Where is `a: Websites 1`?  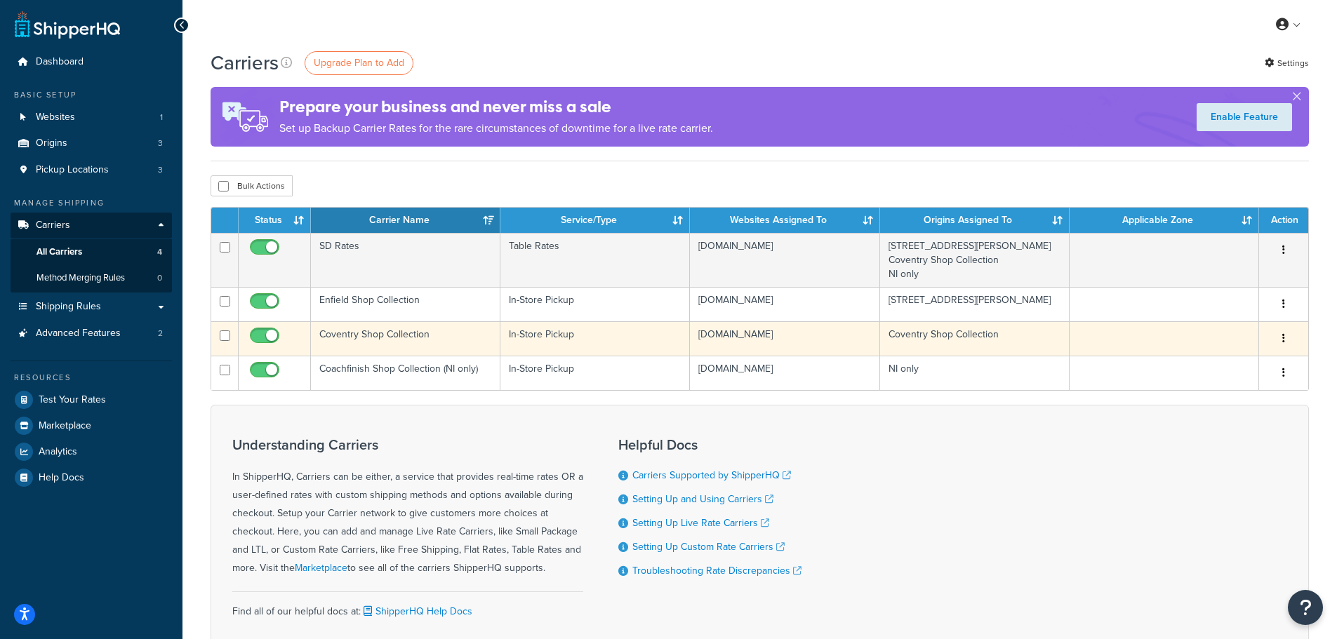
a: Websites 1 is located at coordinates (91, 117).